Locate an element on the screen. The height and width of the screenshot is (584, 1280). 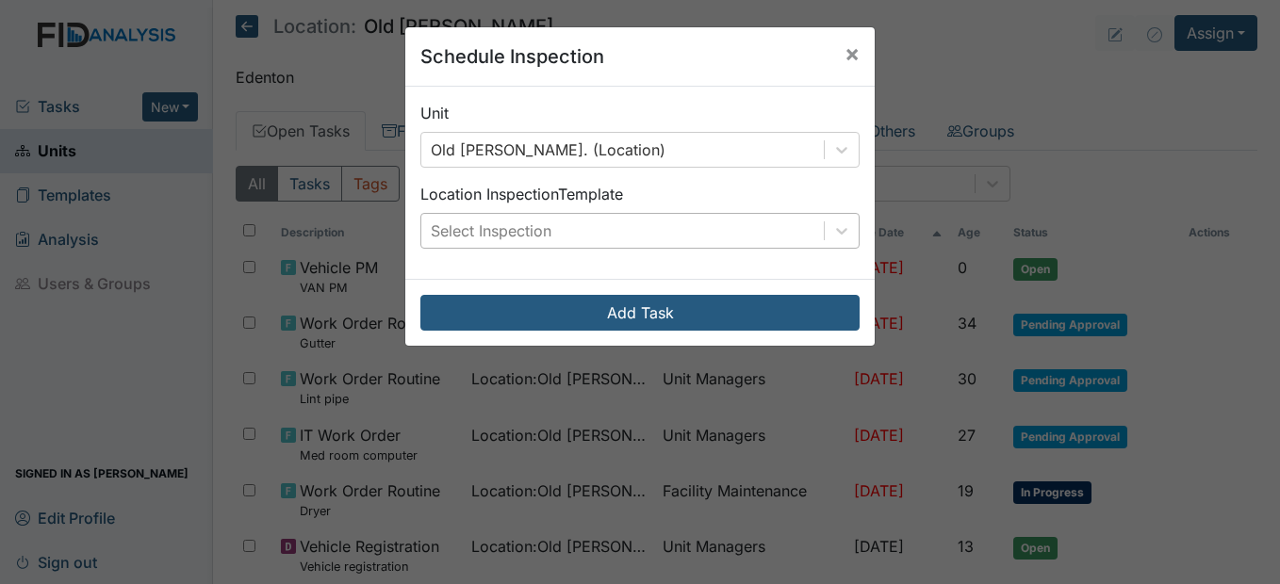
label: Location Inspection Template is located at coordinates (521, 194).